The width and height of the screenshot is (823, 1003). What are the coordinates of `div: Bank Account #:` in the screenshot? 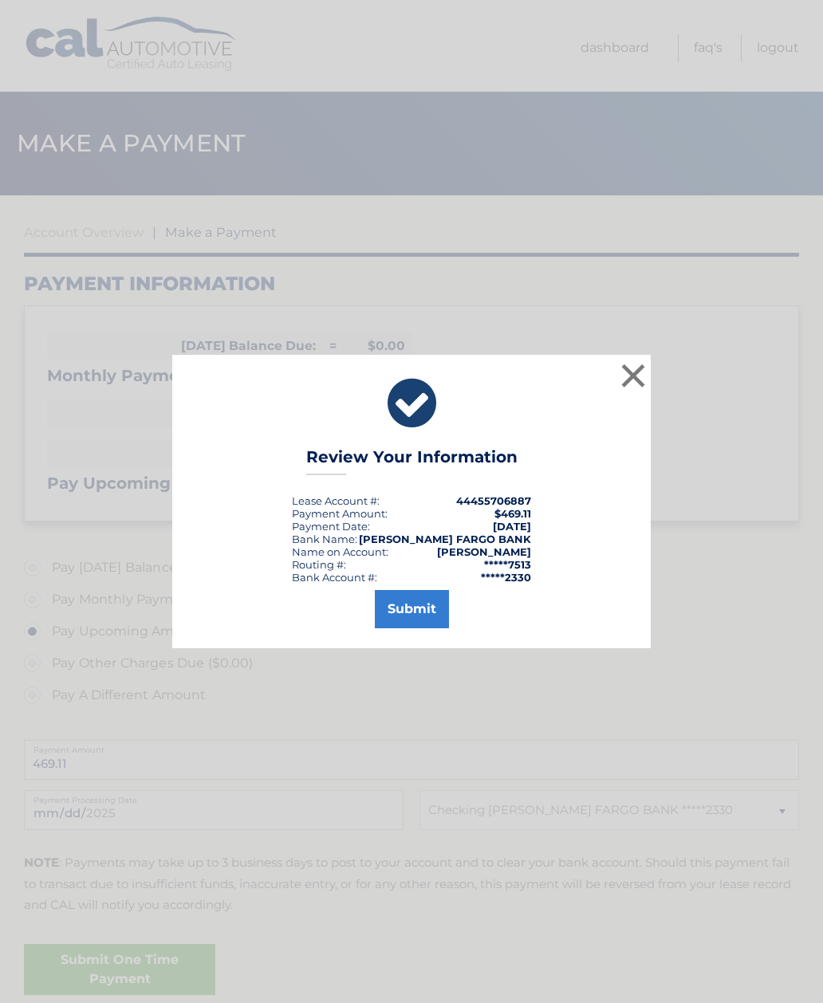 It's located at (334, 577).